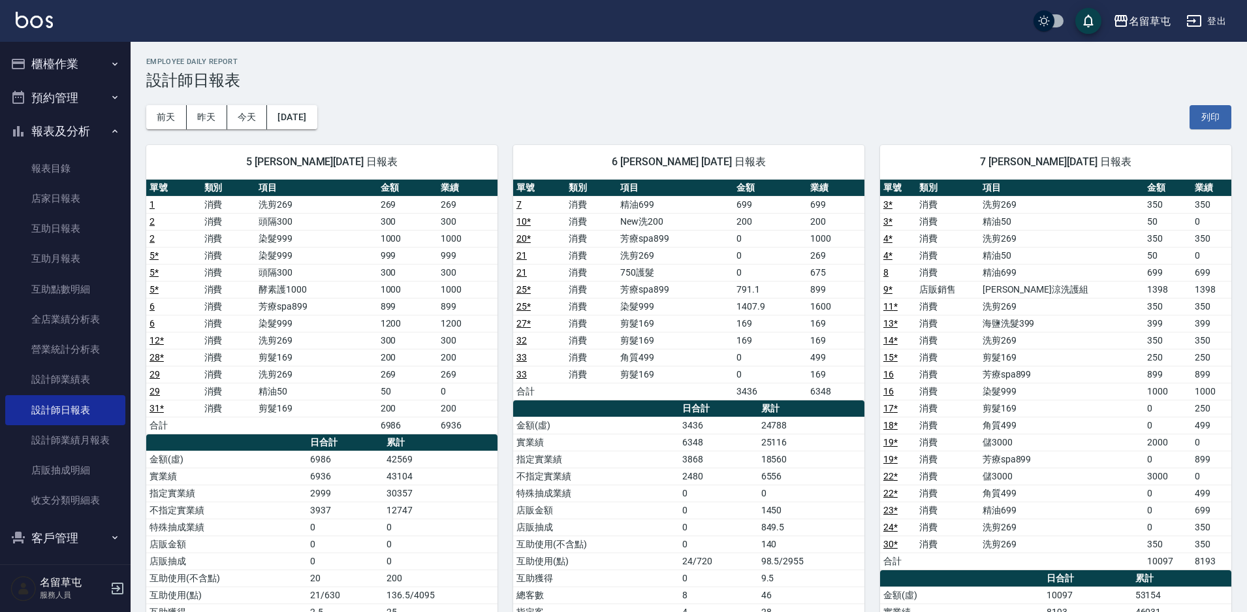 This screenshot has width=1247, height=612. What do you see at coordinates (174, 425) in the screenshot?
I see `td: 合計` at bounding box center [174, 425].